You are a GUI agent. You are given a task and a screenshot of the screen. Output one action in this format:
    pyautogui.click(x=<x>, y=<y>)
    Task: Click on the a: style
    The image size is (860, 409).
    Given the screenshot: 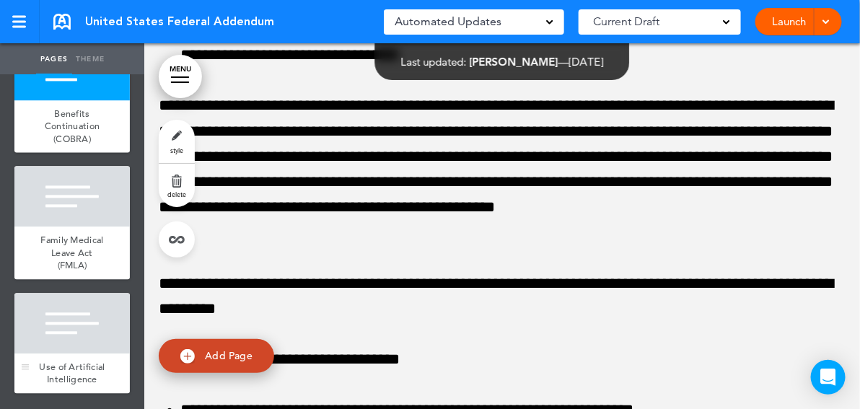 What is the action you would take?
    pyautogui.click(x=177, y=141)
    